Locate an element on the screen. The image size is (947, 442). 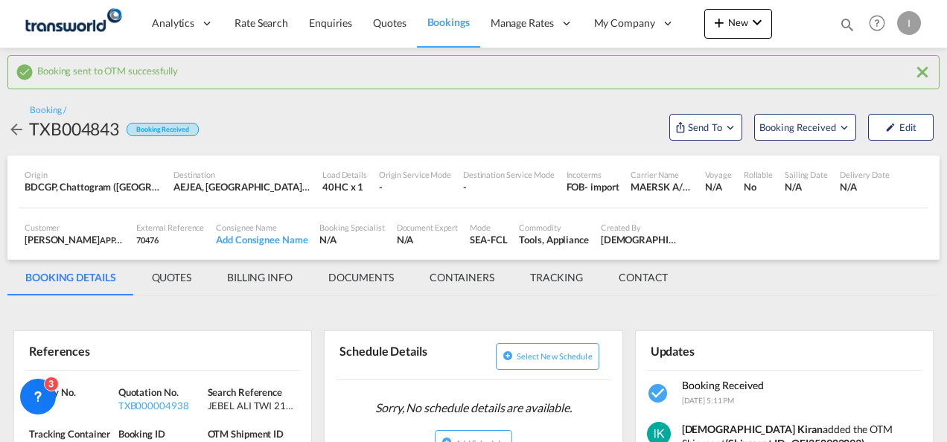
div: BDCGP, Chattogram (Chittagong), Bangladesh, Indian Subcontinent, Asia Pacific is located at coordinates (93, 187).